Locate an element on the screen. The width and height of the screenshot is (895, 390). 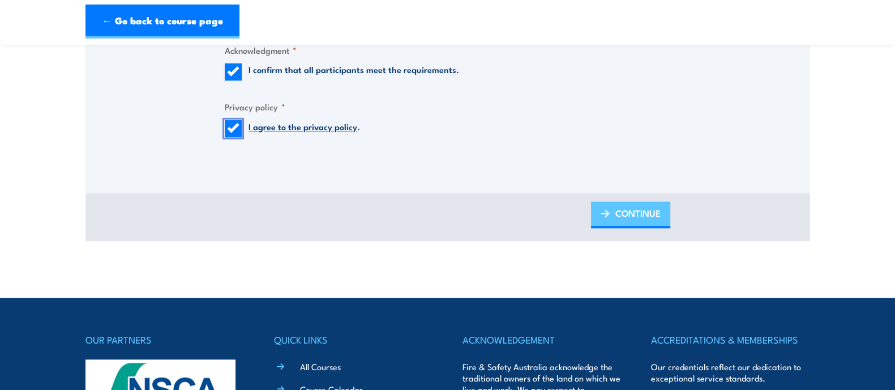
a: All Courses is located at coordinates (320, 366).